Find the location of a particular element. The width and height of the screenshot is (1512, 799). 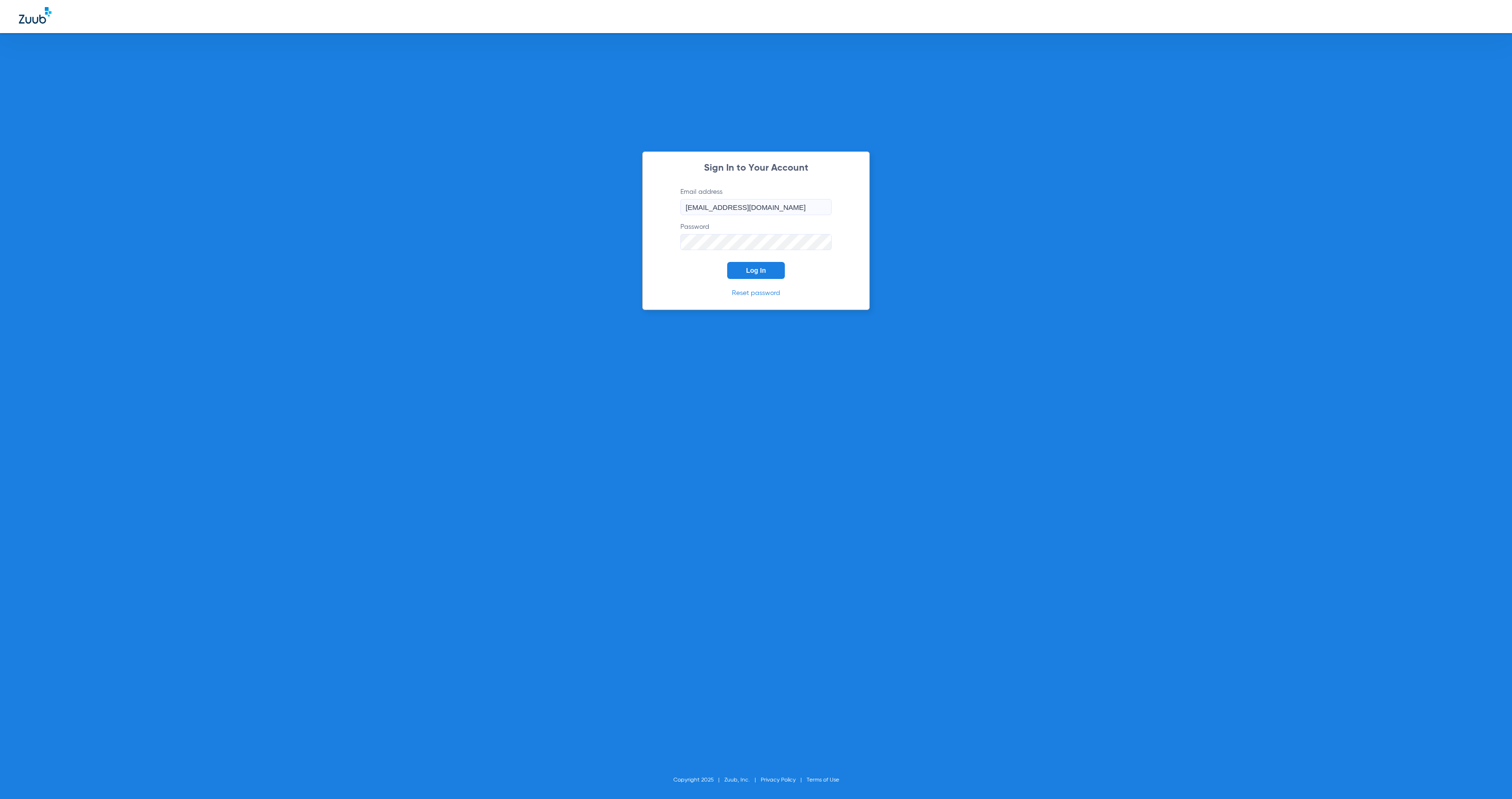

img: Zuub Logo is located at coordinates (35, 15).